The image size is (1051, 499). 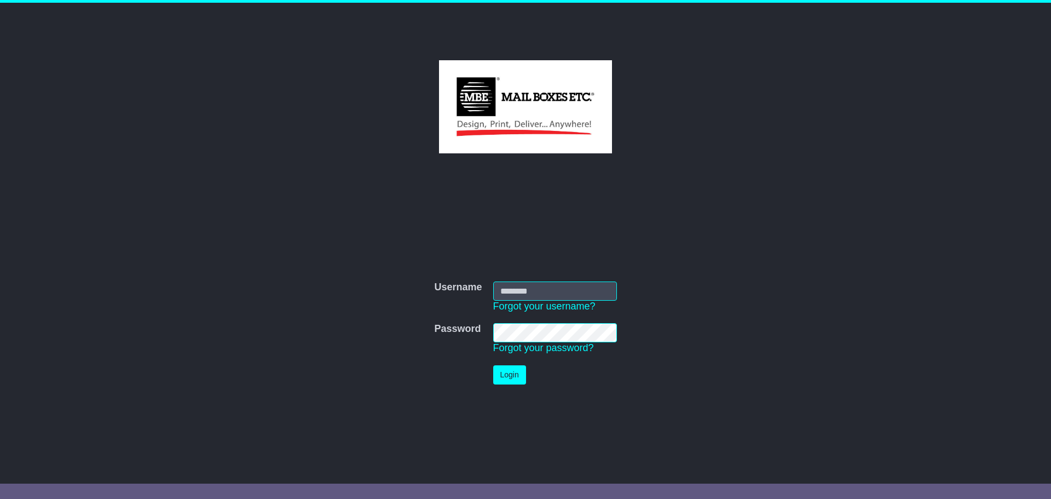 I want to click on a: Forgot your username?, so click(x=544, y=306).